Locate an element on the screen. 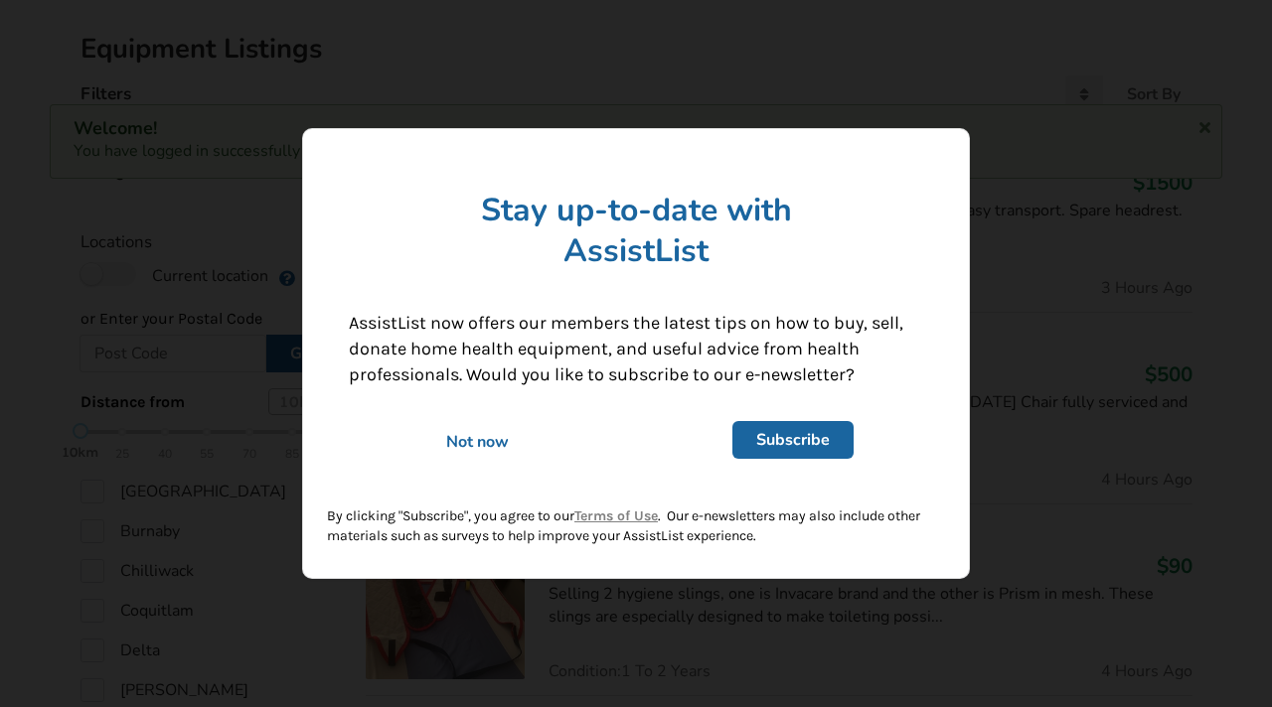 This screenshot has width=1272, height=707. a: Subscribe is located at coordinates (793, 440).